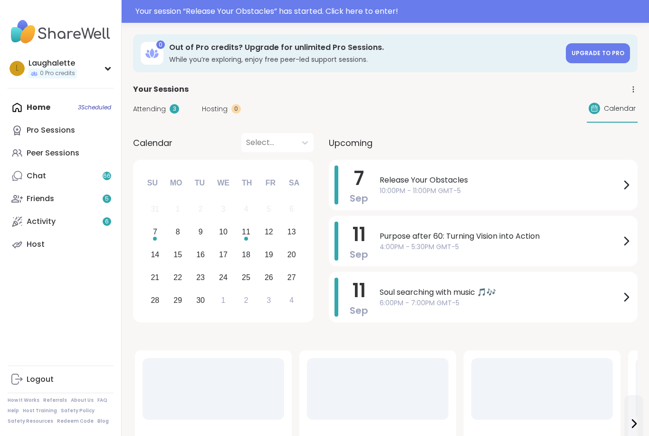  What do you see at coordinates (40, 411) in the screenshot?
I see `a: Host Training` at bounding box center [40, 411].